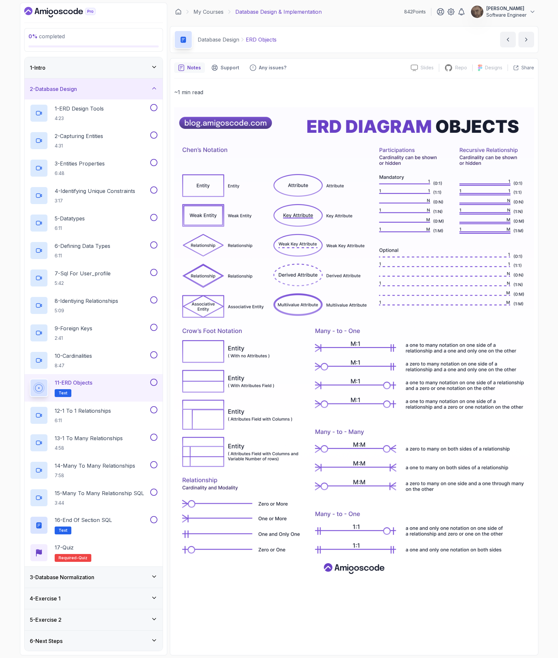 Image resolution: width=558 pixels, height=658 pixels. What do you see at coordinates (79, 118) in the screenshot?
I see `p: 4:23` at bounding box center [79, 118].